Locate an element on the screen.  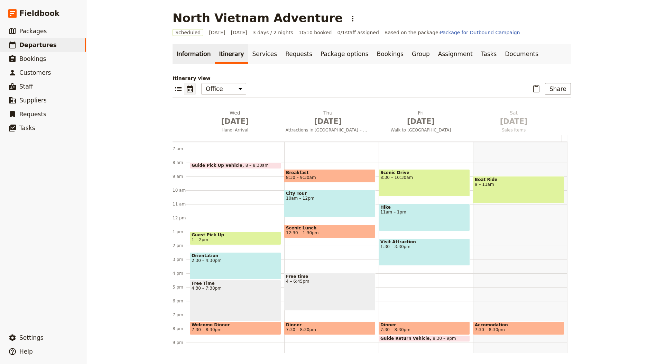
a: Group is located at coordinates (421, 54).